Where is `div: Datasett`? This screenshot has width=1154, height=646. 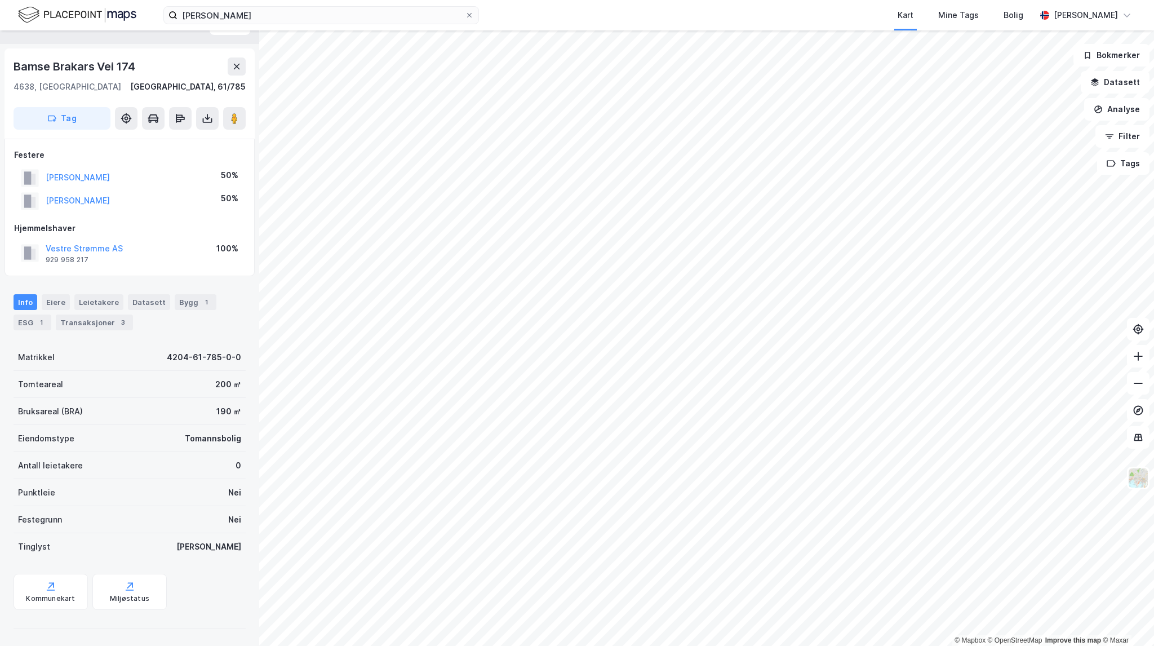
div: Datasett is located at coordinates (149, 302).